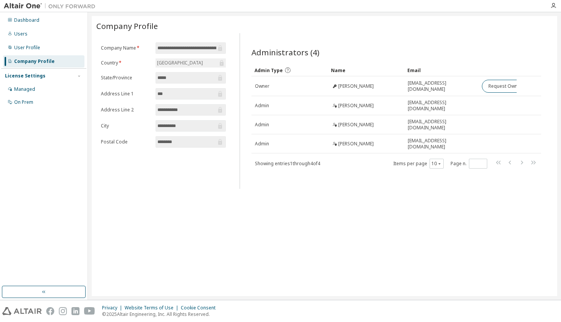  What do you see at coordinates (126, 126) in the screenshot?
I see `label: City` at bounding box center [126, 126].